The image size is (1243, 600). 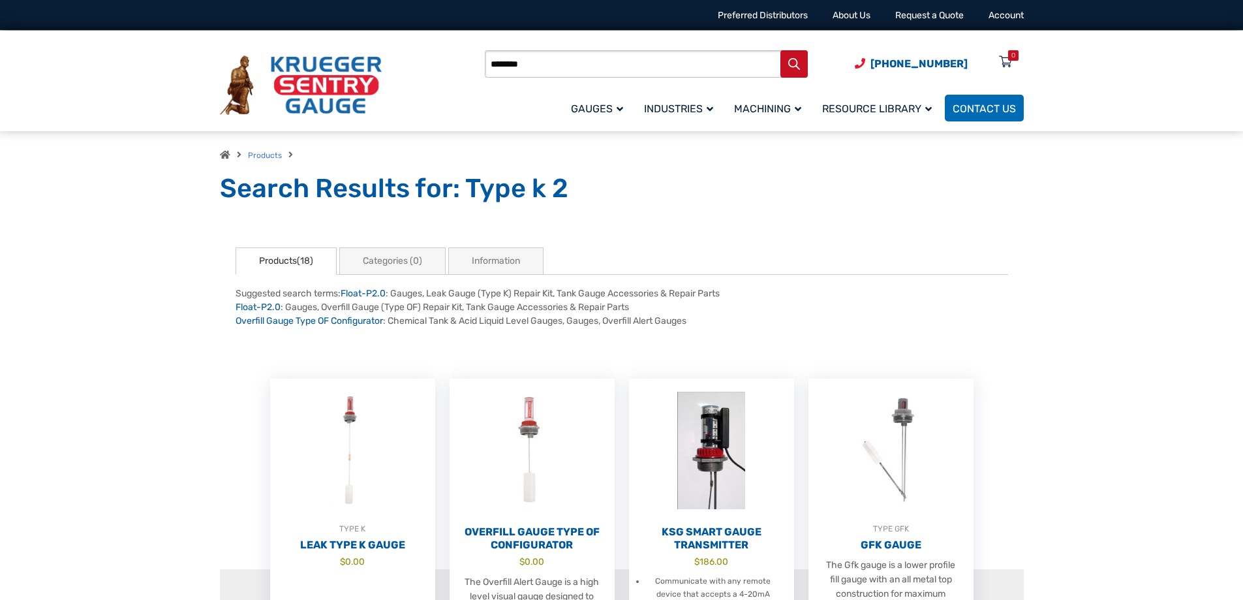 I want to click on a: Gauges, so click(x=600, y=108).